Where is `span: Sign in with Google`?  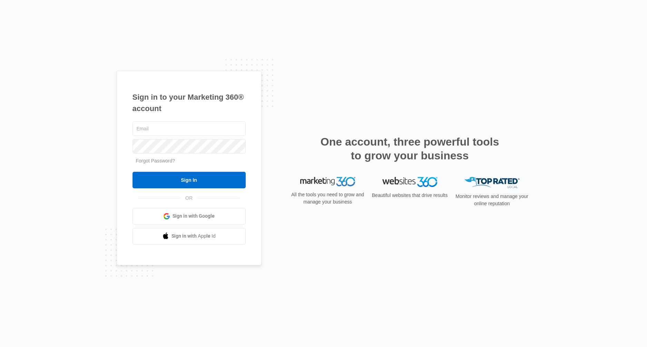
span: Sign in with Google is located at coordinates (194, 216).